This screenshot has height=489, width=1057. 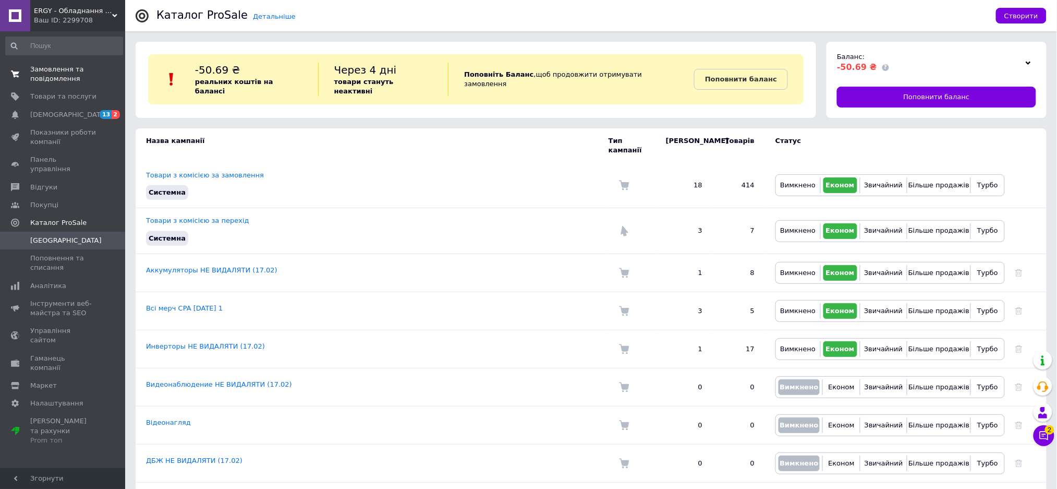 What do you see at coordinates (364, 86) in the screenshot?
I see `b: товари стануть неактивні` at bounding box center [364, 86].